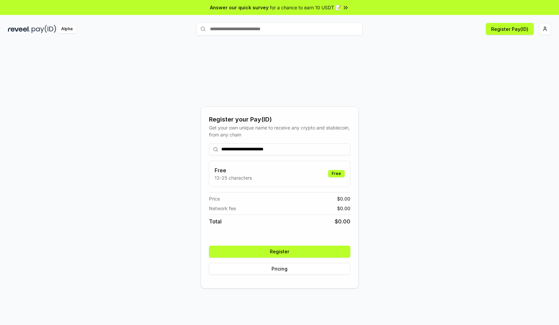  Describe the element at coordinates (305, 7) in the screenshot. I see `span: for a chance to earn 10 USDT 📝` at that location.